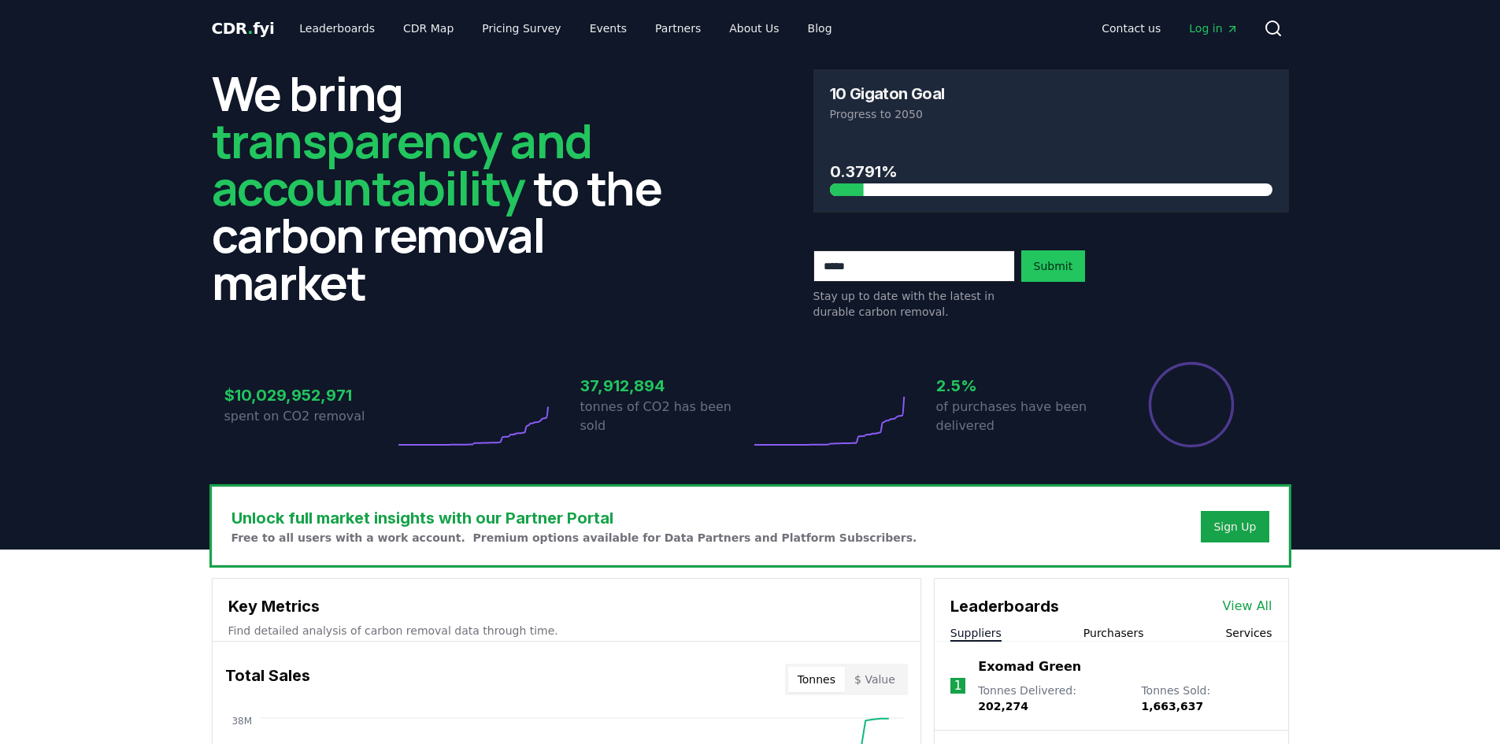 The height and width of the screenshot is (744, 1500). What do you see at coordinates (1191, 405) in the screenshot?
I see `div: Percentage of sales delivered` at bounding box center [1191, 405].